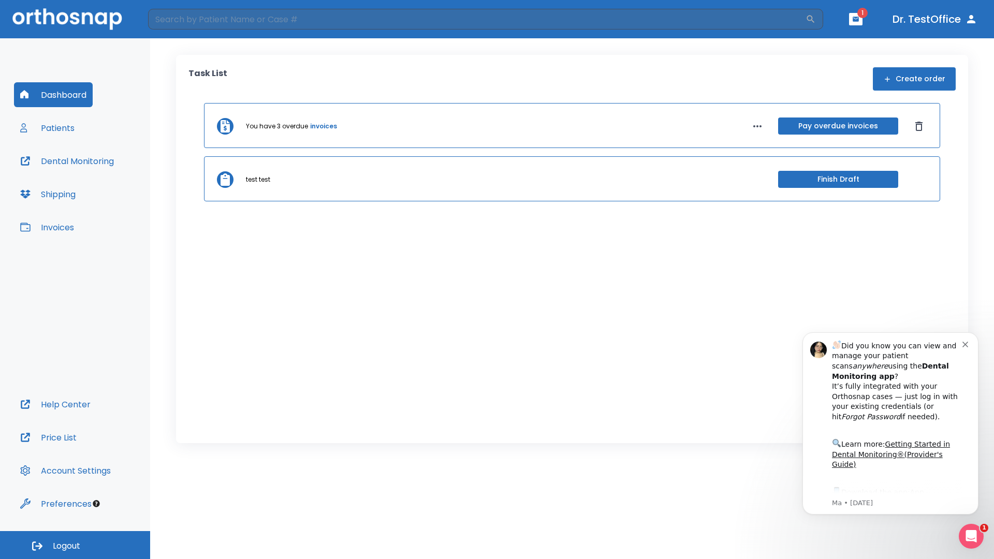  Describe the element at coordinates (48, 194) in the screenshot. I see `a: Shipping` at that location.